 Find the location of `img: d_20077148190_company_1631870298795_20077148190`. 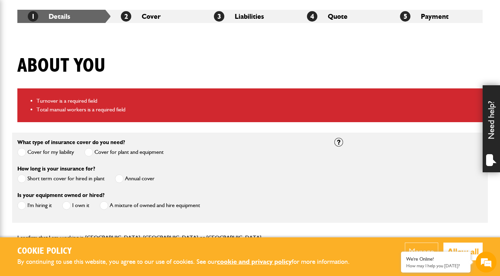

img: d_20077148190_company_1631870298795_20077148190 is located at coordinates (21, 43).